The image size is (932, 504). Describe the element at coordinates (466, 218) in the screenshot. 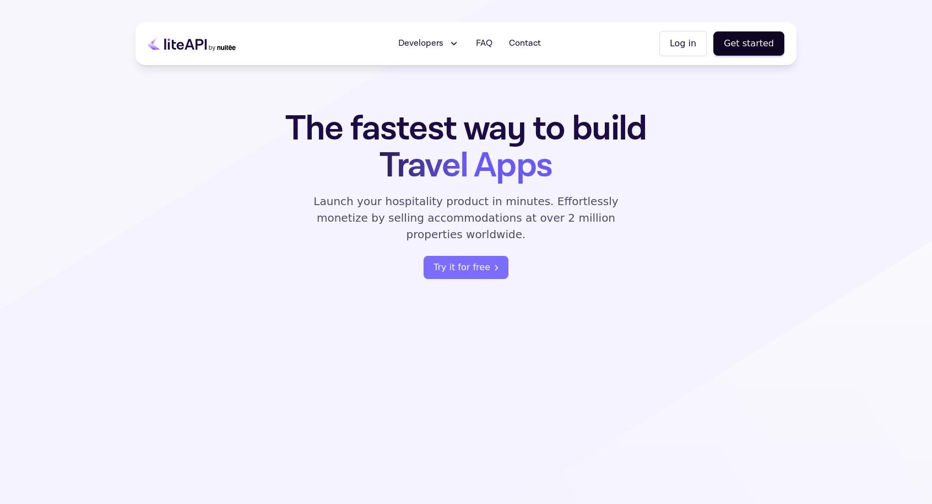

I see `p: Launch your hospitality product in minutes. Effortlessly monetize by selling accommodations at ov...` at that location.